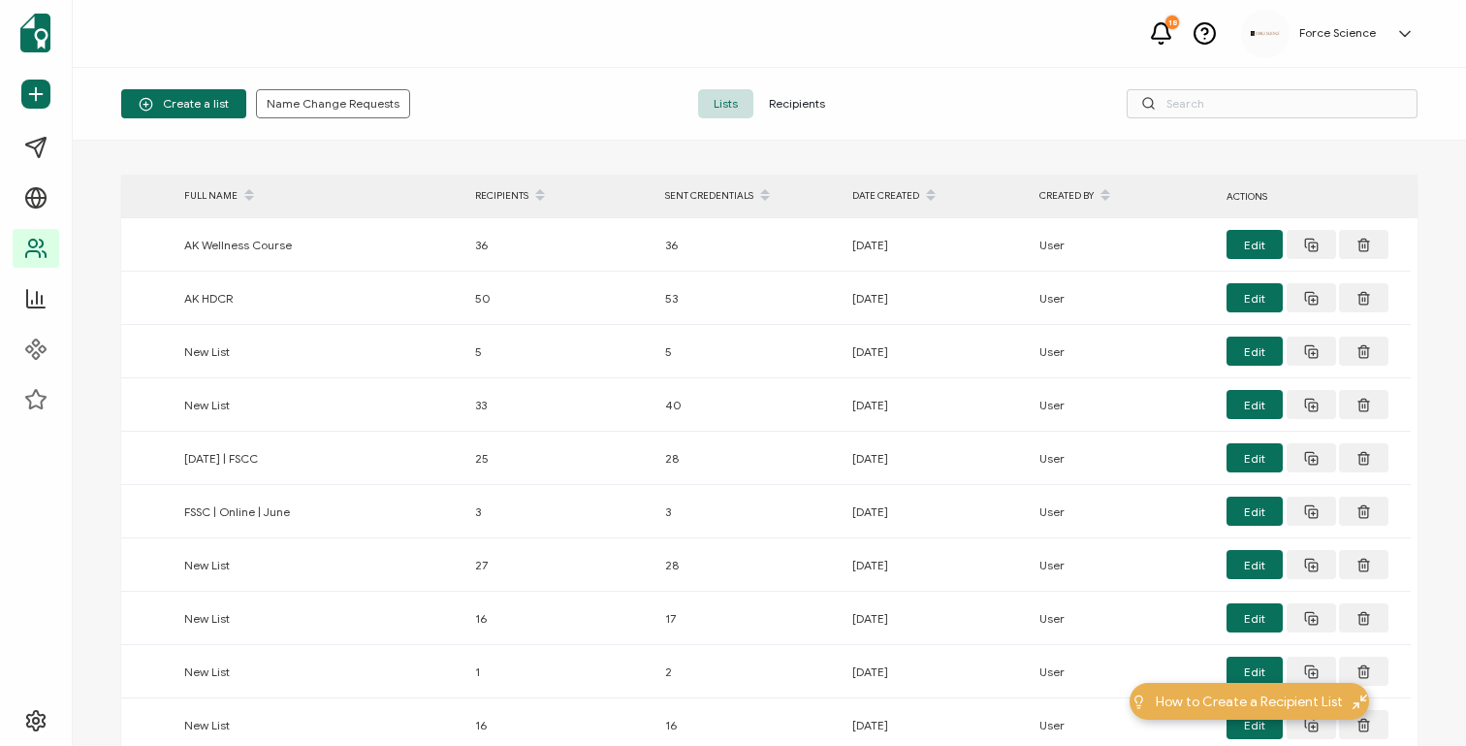 The height and width of the screenshot is (746, 1466). Describe the element at coordinates (320, 511) in the screenshot. I see `div: FSSC | Online | June` at that location.